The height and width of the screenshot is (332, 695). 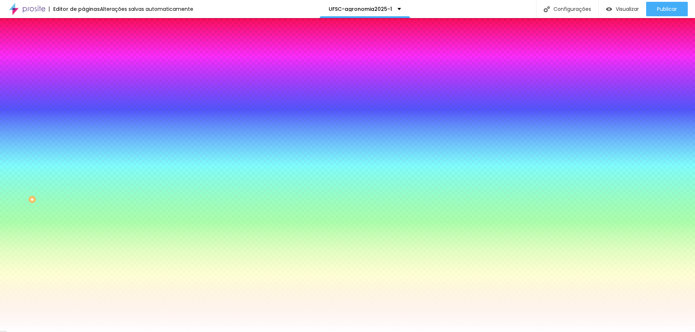 What do you see at coordinates (74, 9) in the screenshot?
I see `div: Editor de páginas` at bounding box center [74, 9].